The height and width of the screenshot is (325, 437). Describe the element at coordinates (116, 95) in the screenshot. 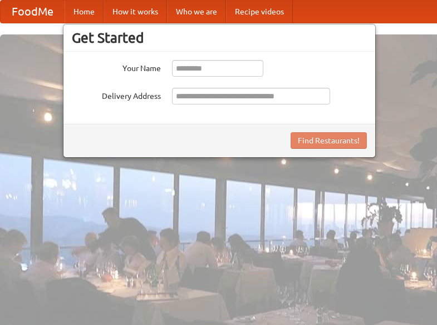

I see `label: Delivery Address` at that location.